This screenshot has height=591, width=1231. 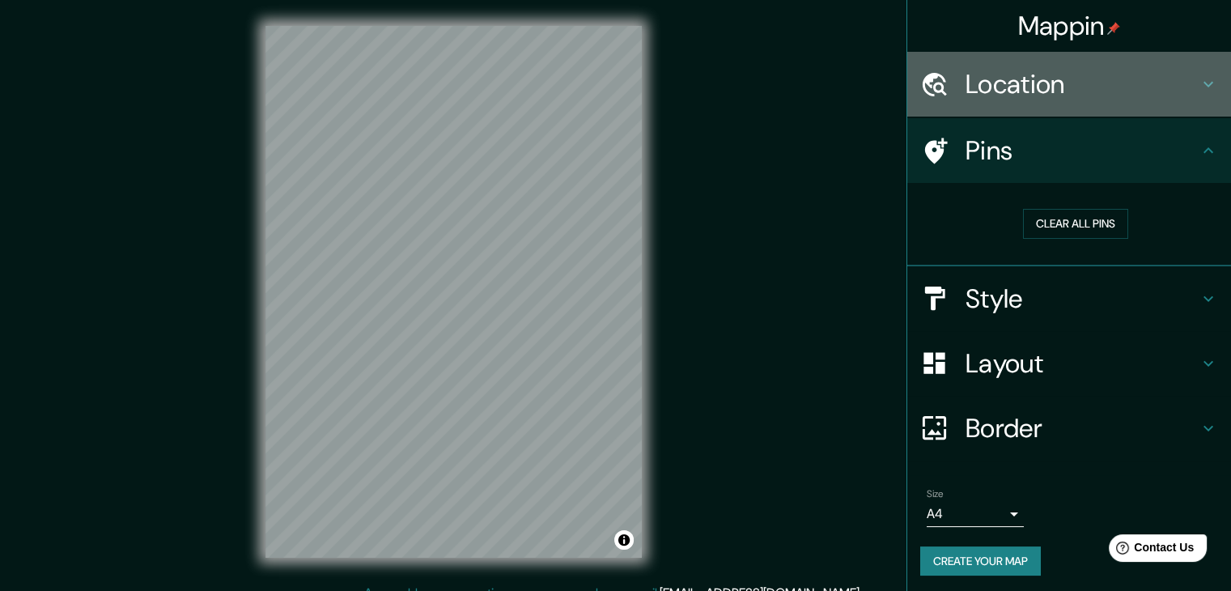 What do you see at coordinates (1082, 299) in the screenshot?
I see `h4: Style` at bounding box center [1082, 299].